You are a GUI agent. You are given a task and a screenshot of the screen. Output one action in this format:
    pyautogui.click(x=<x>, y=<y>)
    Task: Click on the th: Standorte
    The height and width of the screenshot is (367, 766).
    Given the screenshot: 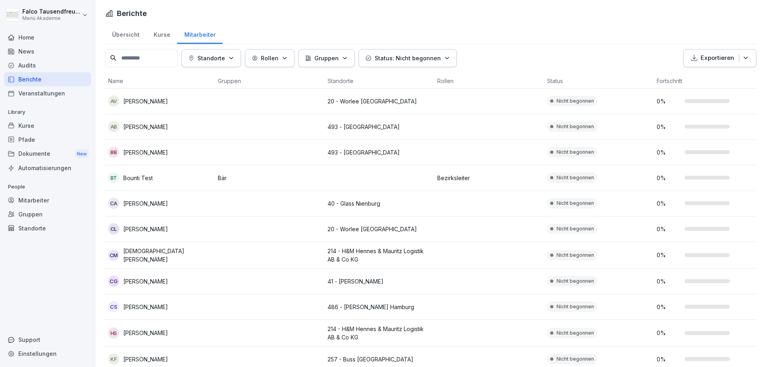 What is the action you would take?
    pyautogui.click(x=379, y=81)
    